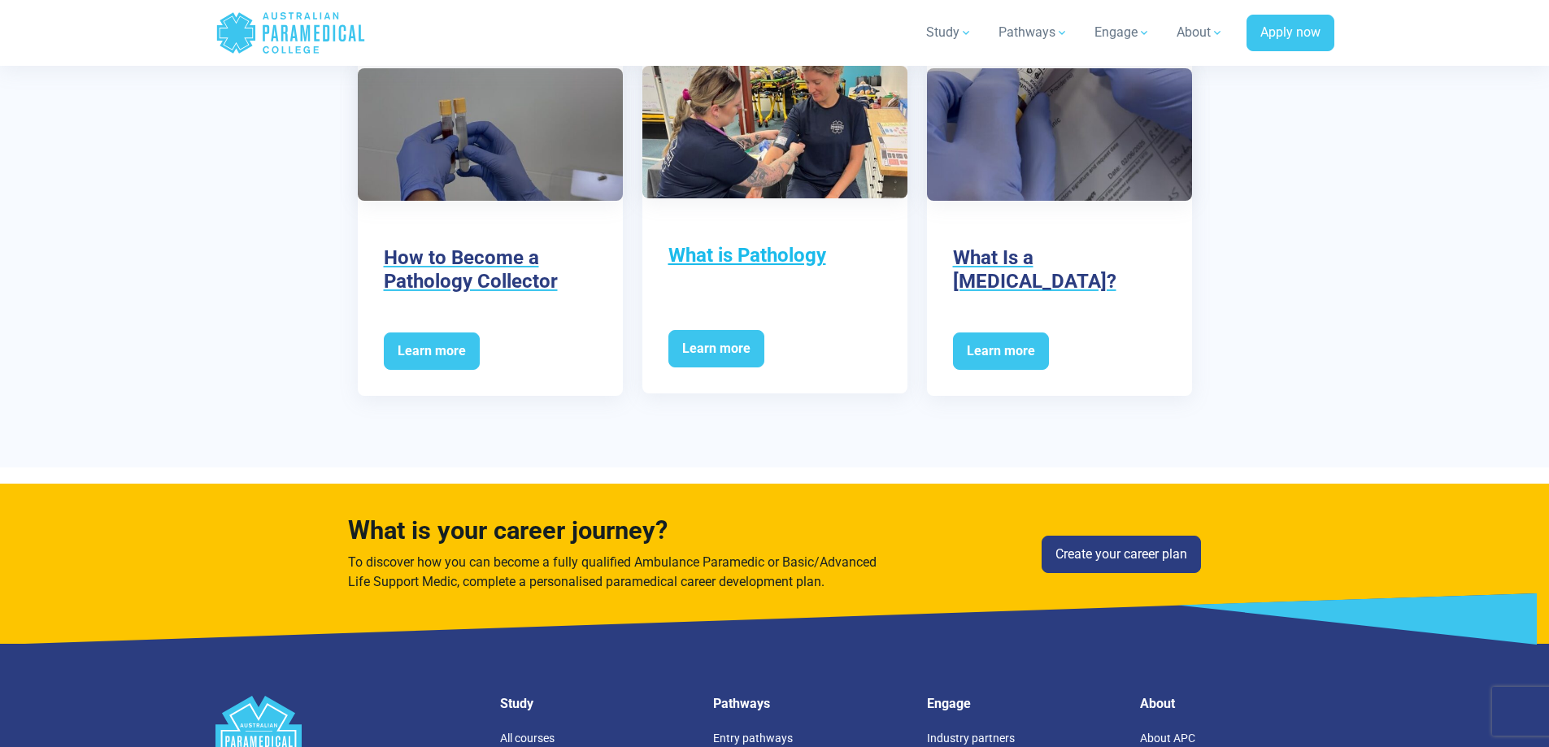 The width and height of the screenshot is (1549, 747). What do you see at coordinates (949, 33) in the screenshot?
I see `a: Study` at bounding box center [949, 33].